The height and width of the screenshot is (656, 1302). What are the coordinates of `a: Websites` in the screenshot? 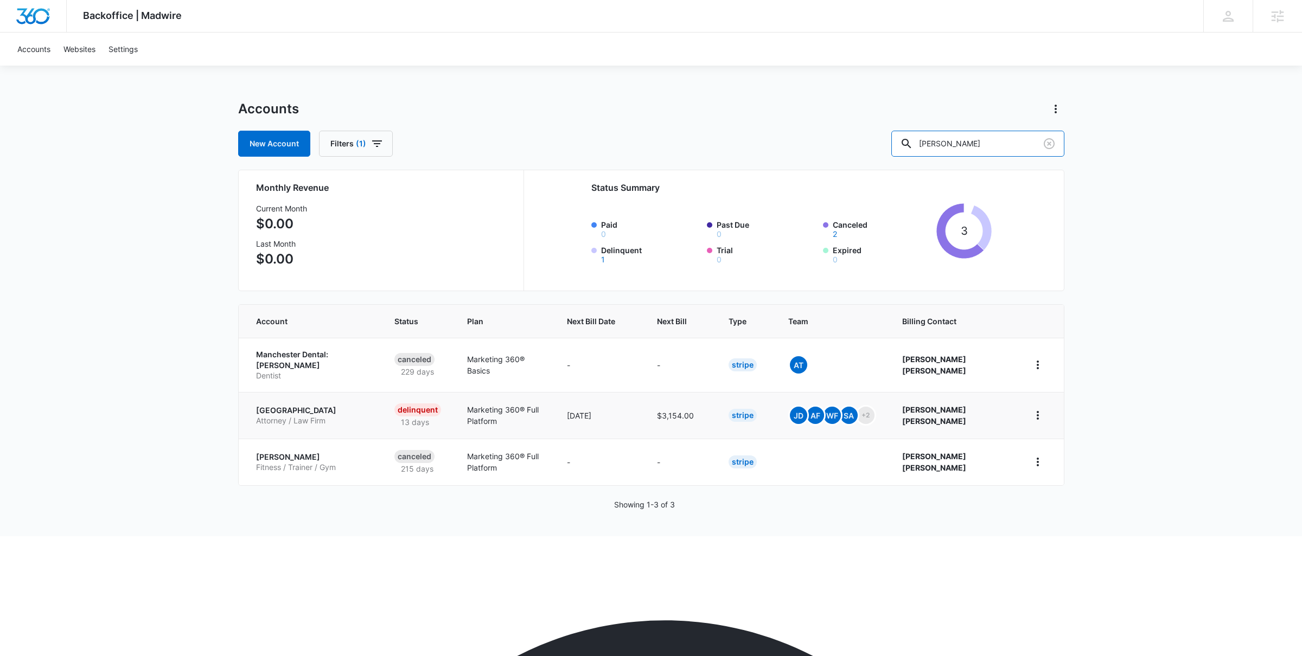 It's located at (79, 49).